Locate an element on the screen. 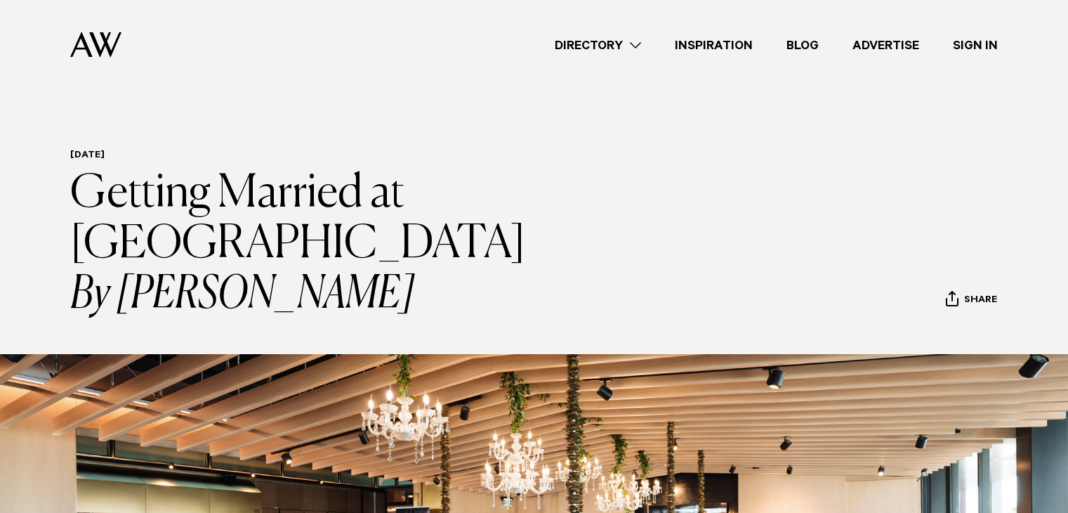 This screenshot has width=1068, height=513. a: Blog is located at coordinates (803, 45).